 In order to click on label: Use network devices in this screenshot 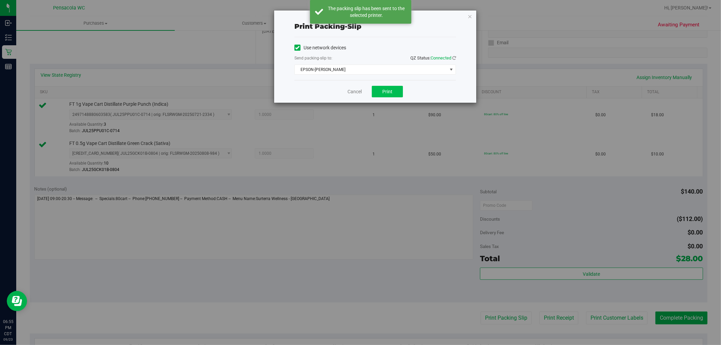, I will do `click(320, 48)`.